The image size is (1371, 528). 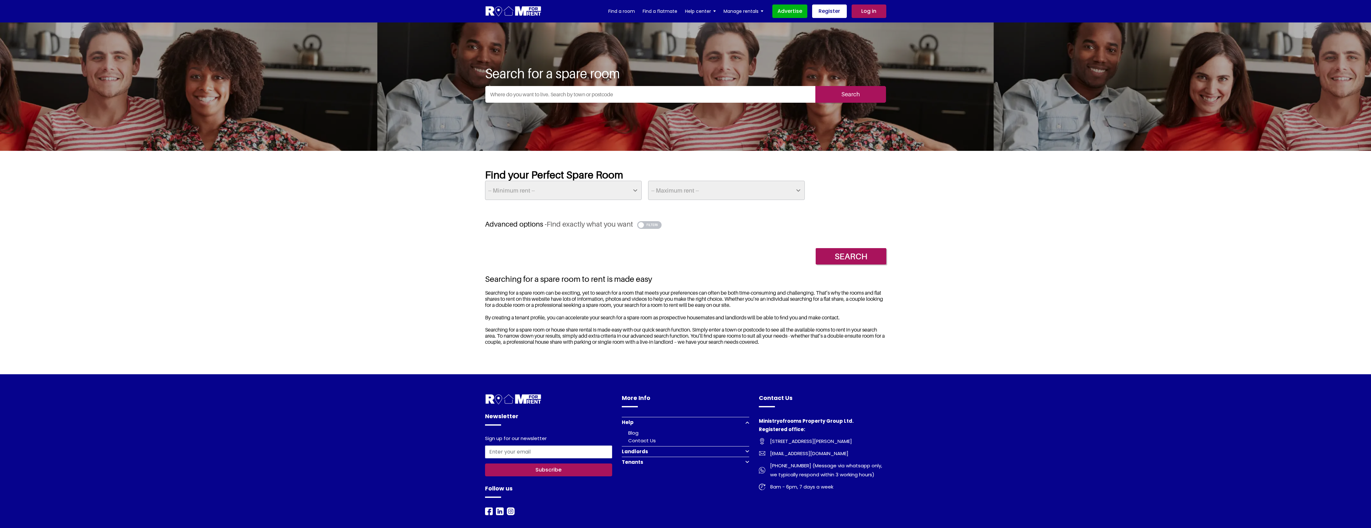 I want to click on a: Find a room, so click(x=622, y=11).